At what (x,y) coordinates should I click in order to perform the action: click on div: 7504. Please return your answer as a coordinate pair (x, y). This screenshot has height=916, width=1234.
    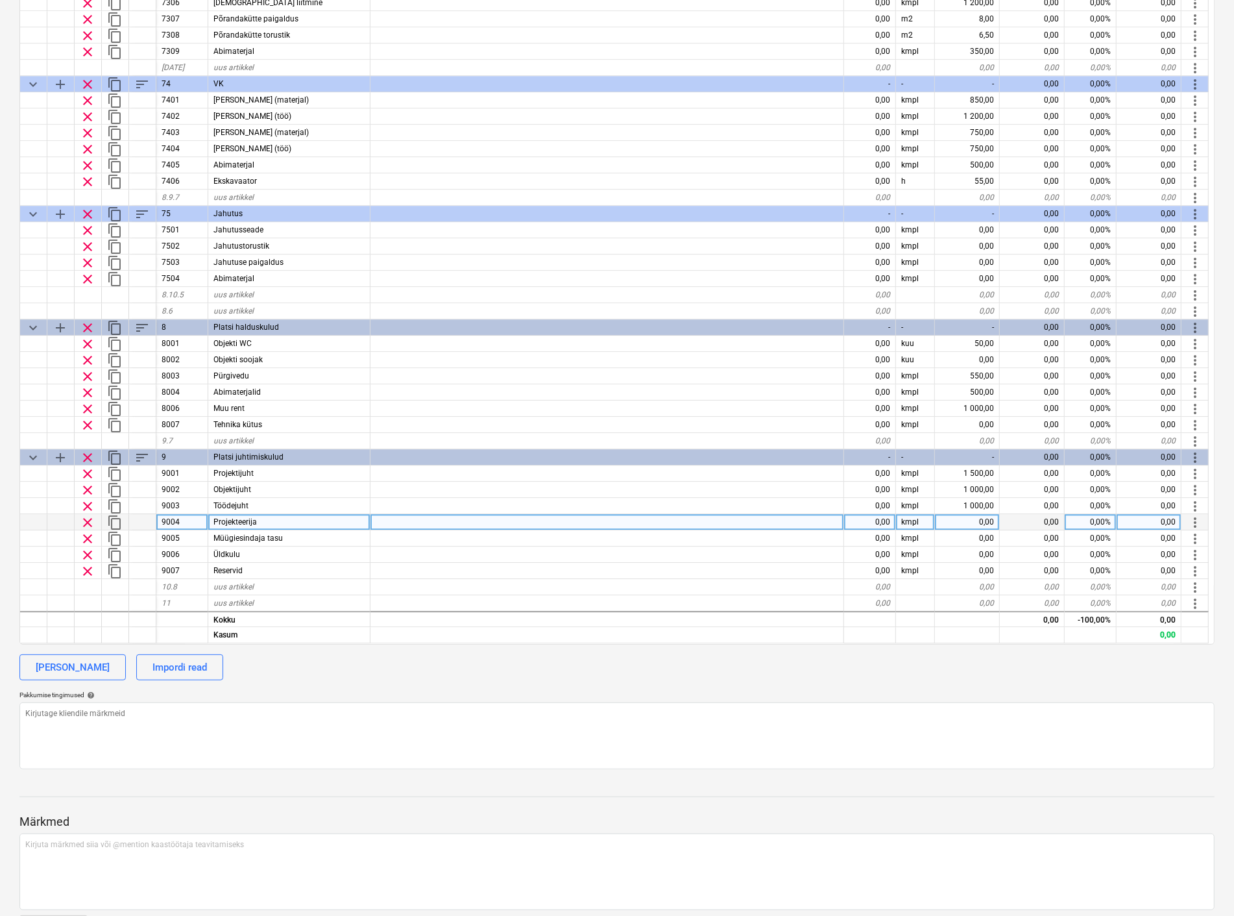
    Looking at the image, I should click on (182, 278).